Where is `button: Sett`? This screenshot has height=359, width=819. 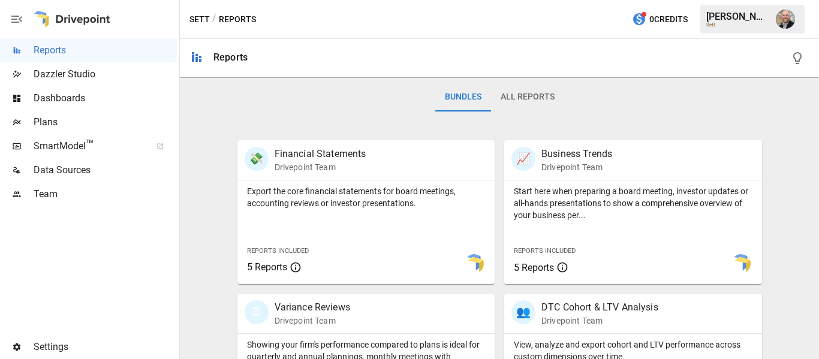
button: Sett is located at coordinates (200, 19).